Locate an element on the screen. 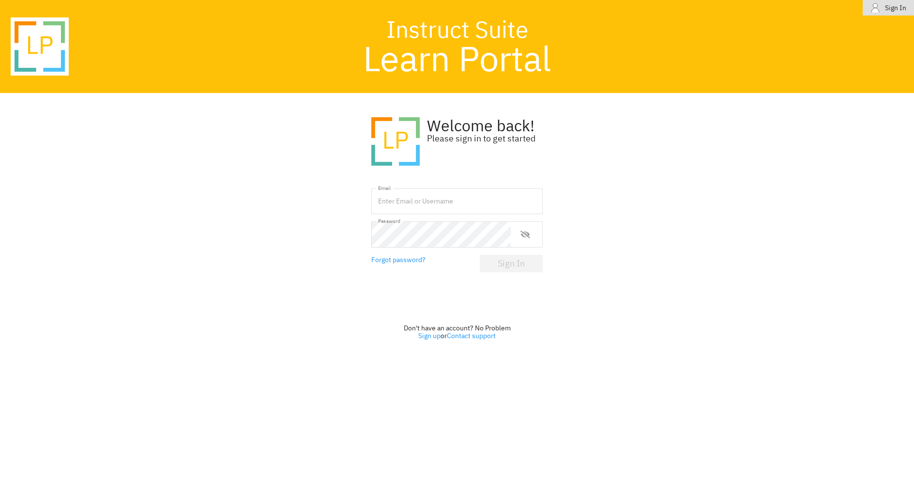  div: or is located at coordinates (457, 336).